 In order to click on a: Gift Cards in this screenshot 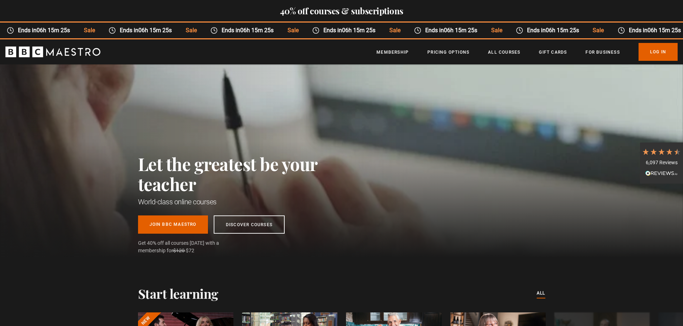, I will do `click(553, 52)`.